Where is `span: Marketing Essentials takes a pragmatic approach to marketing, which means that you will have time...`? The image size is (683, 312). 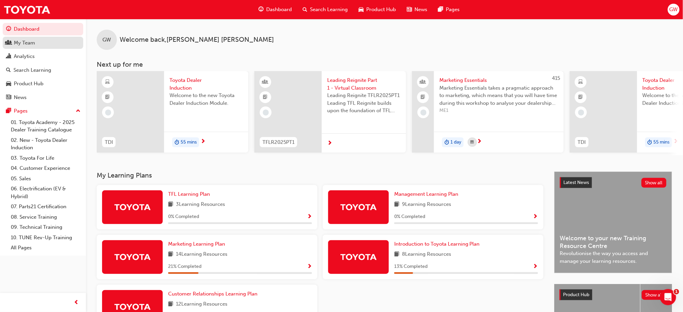
span: Marketing Essentials takes a pragmatic approach to marketing, which means that you will have time... is located at coordinates (498, 96).